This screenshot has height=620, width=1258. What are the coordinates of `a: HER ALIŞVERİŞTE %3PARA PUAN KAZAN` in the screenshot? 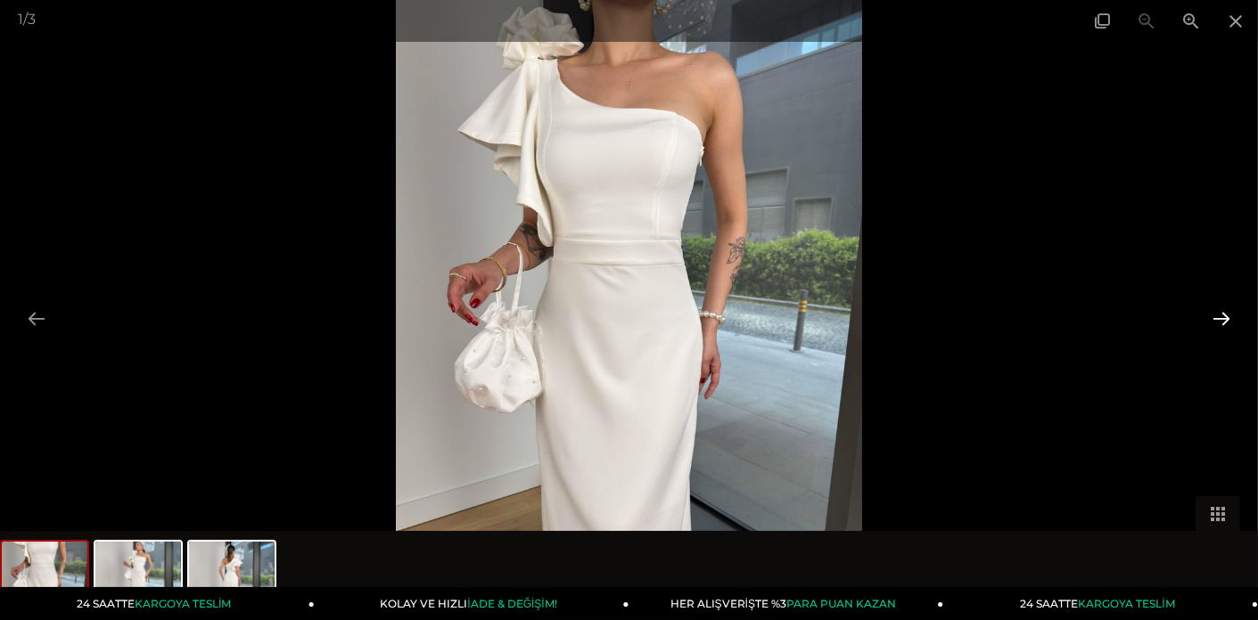 It's located at (786, 603).